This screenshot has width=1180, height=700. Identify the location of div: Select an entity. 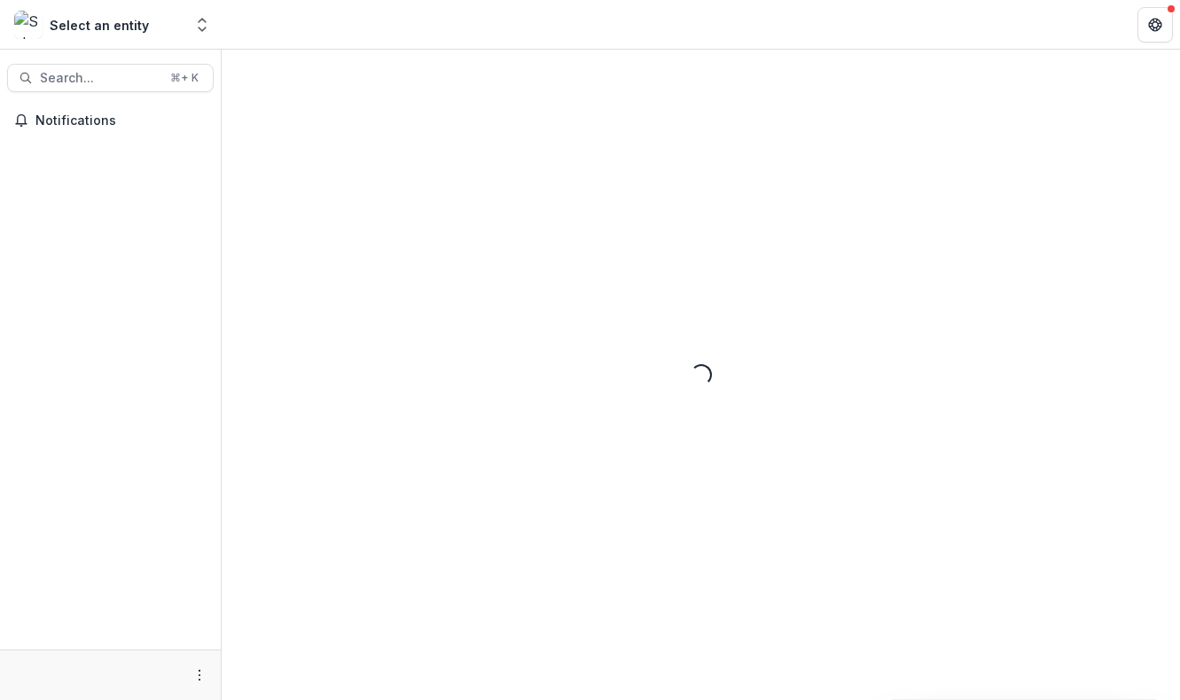
(99, 25).